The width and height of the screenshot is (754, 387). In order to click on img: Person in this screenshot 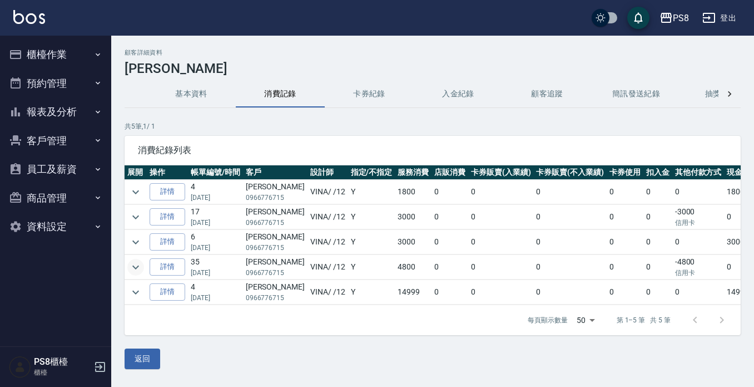, I will do `click(20, 367)`.